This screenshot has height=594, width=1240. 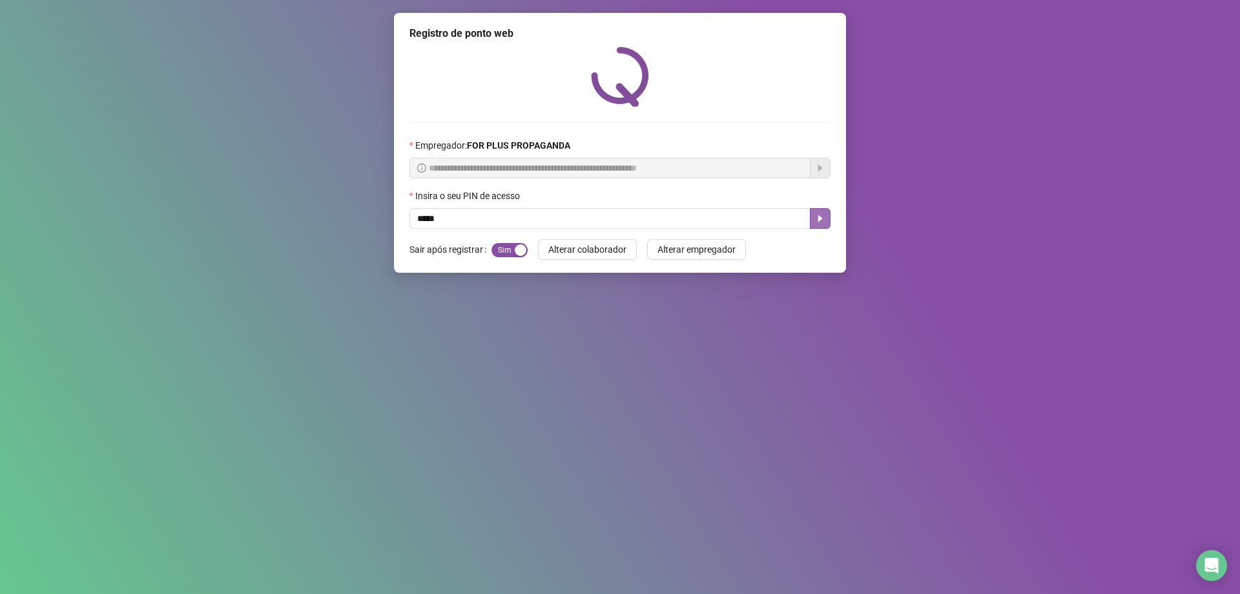 I want to click on span: Empregador :, so click(x=493, y=145).